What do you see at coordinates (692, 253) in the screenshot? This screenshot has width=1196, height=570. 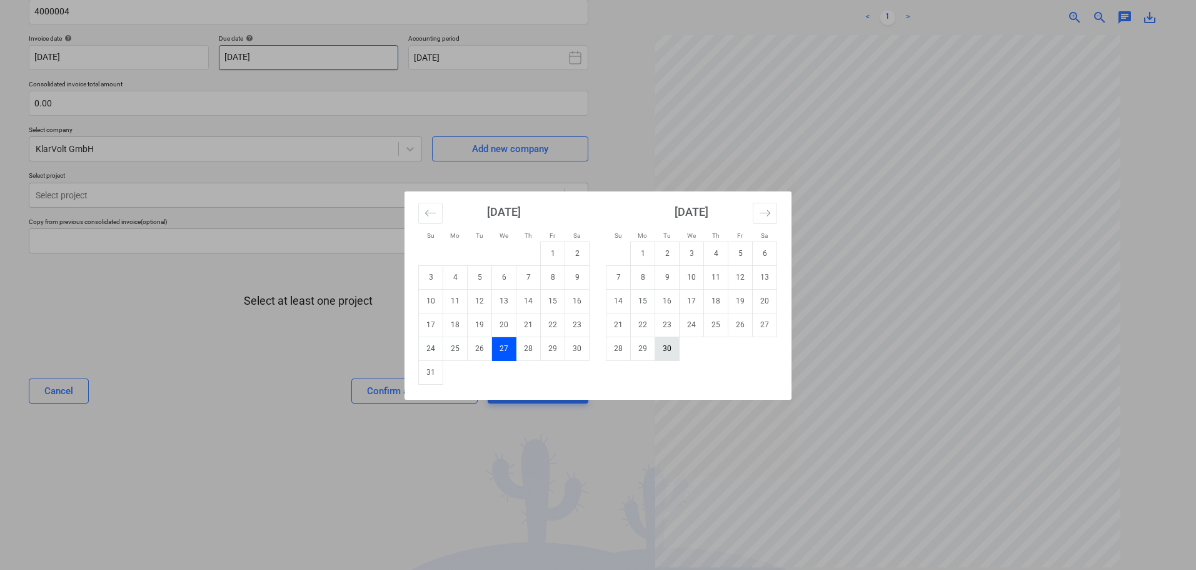 I see `td: Wednesday, September 3, 2025` at bounding box center [692, 253].